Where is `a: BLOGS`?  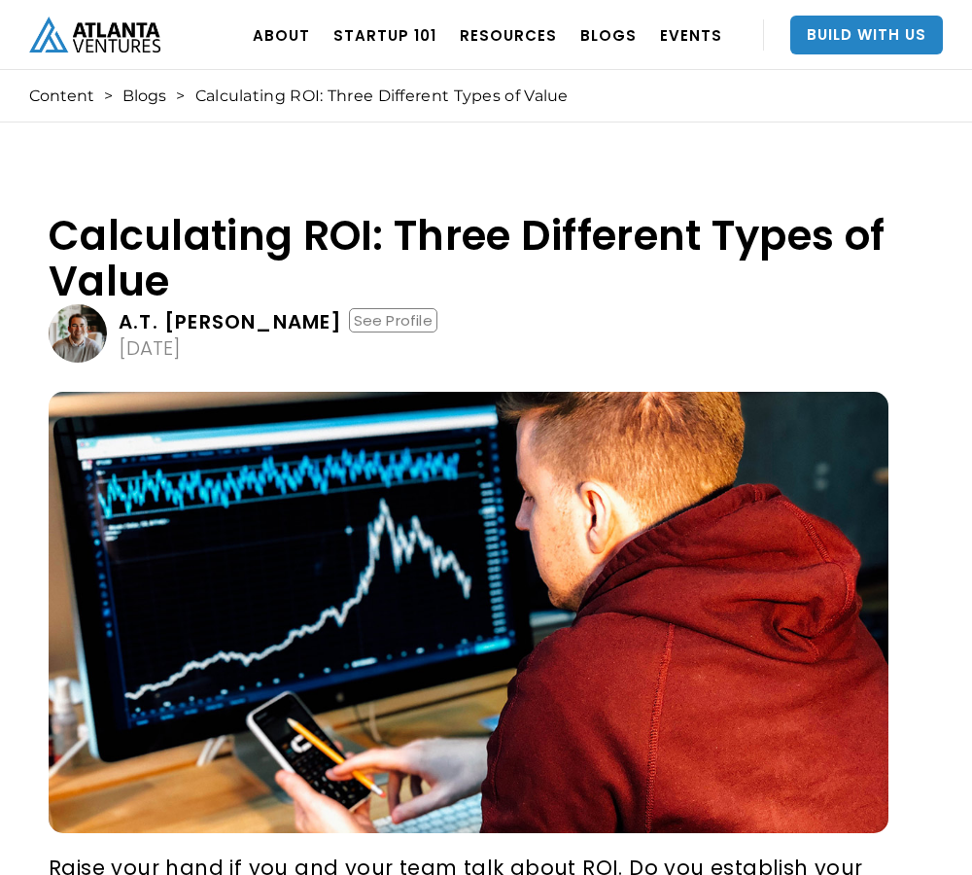 a: BLOGS is located at coordinates (609, 35).